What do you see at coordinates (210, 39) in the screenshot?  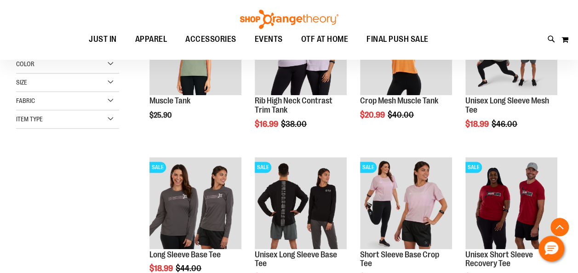 I see `span: ACCESSORIES` at bounding box center [210, 39].